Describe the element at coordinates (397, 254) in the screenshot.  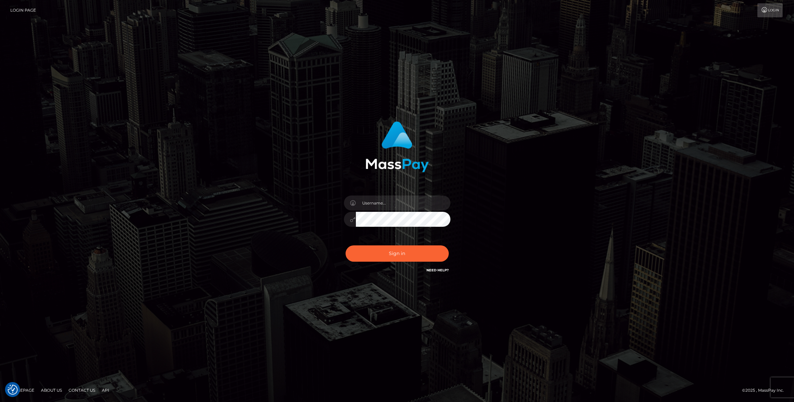
I see `button: Sign in` at that location.